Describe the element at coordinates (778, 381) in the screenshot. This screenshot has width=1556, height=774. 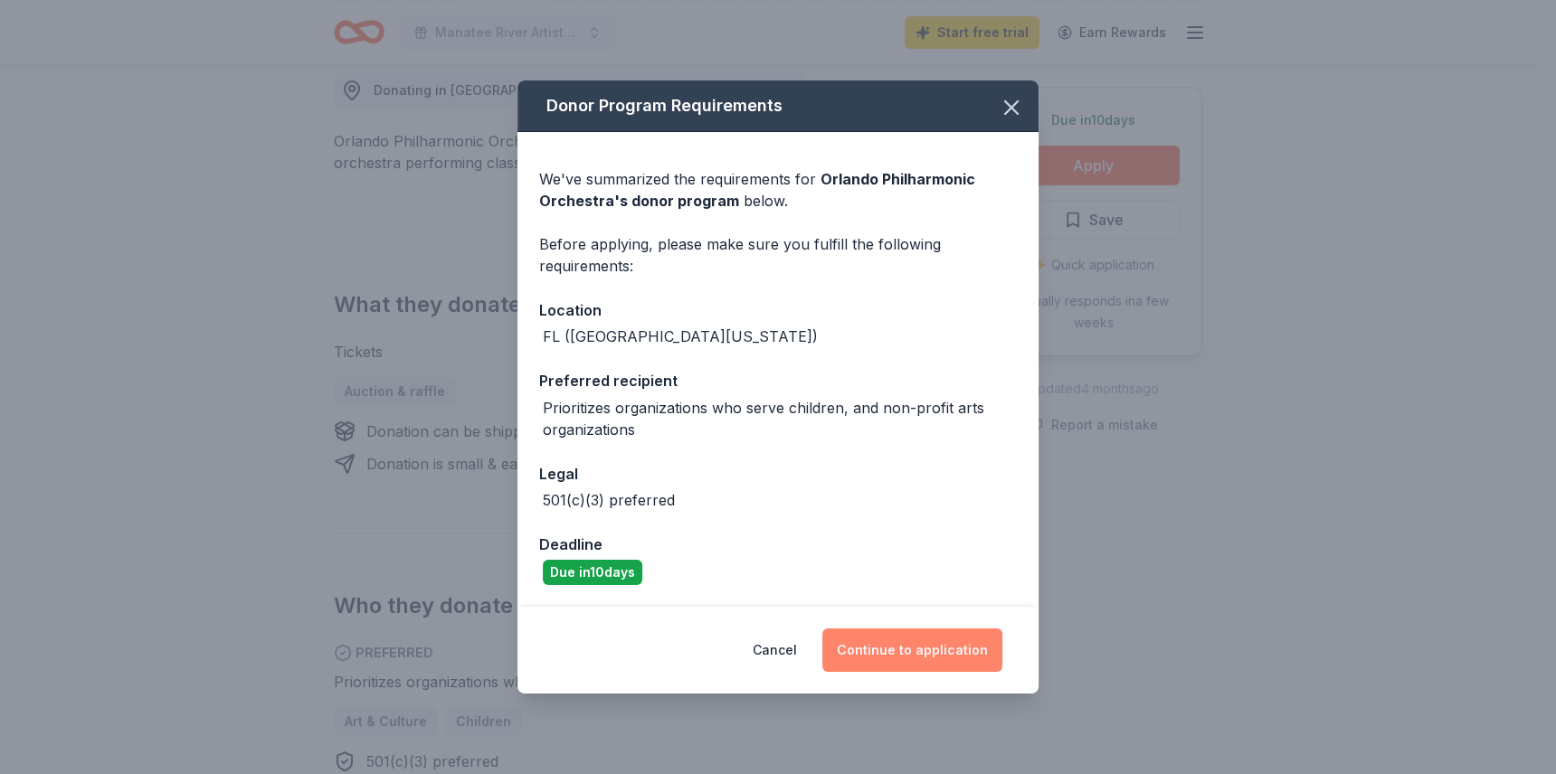
I see `div: Preferred recipient` at that location.